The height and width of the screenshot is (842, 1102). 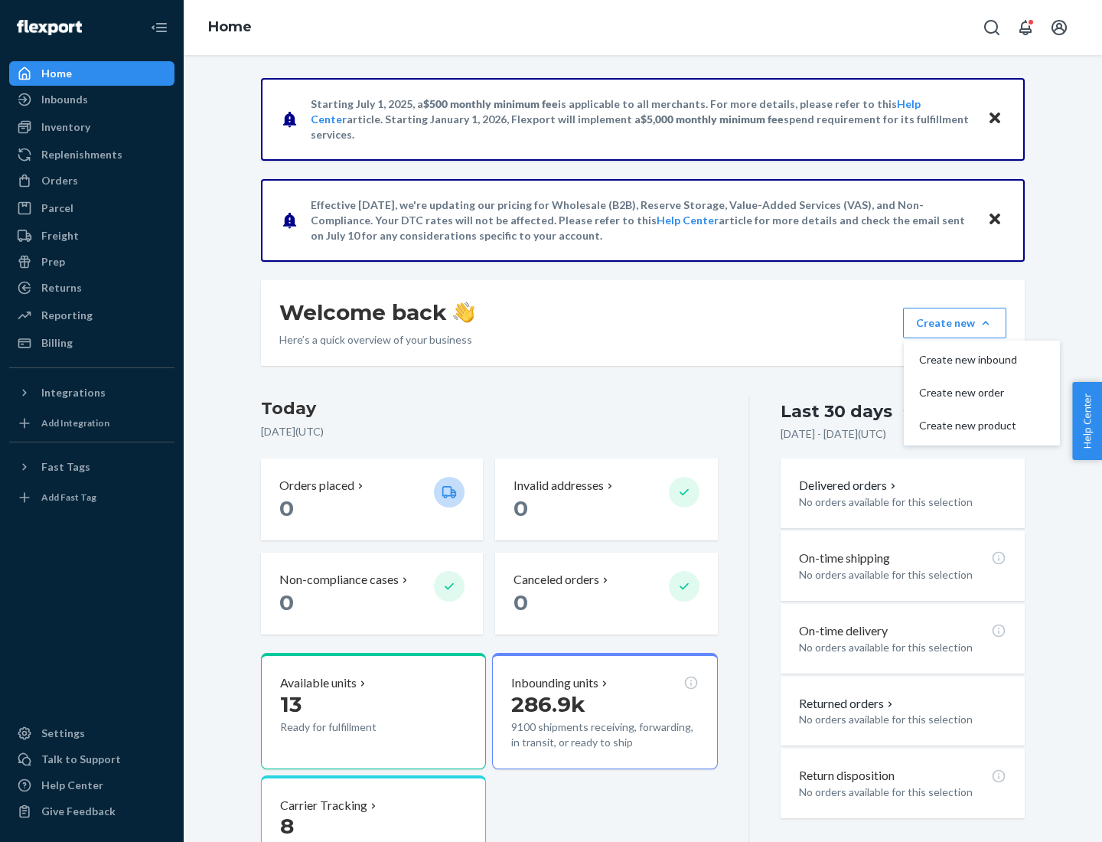 I want to click on p: On-time shipping, so click(x=844, y=558).